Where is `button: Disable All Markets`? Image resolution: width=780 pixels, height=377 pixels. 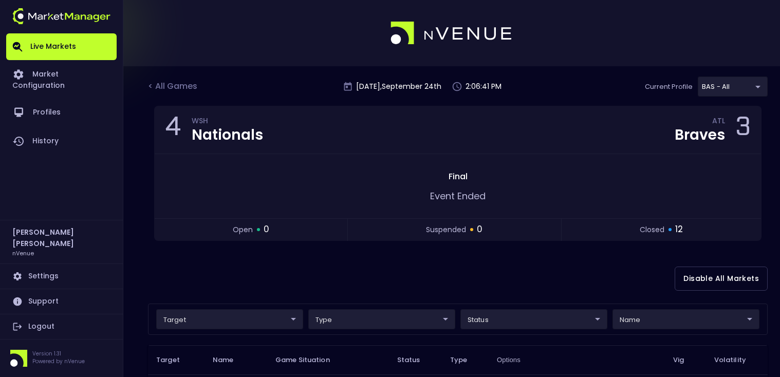
button: Disable All Markets is located at coordinates (721, 279).